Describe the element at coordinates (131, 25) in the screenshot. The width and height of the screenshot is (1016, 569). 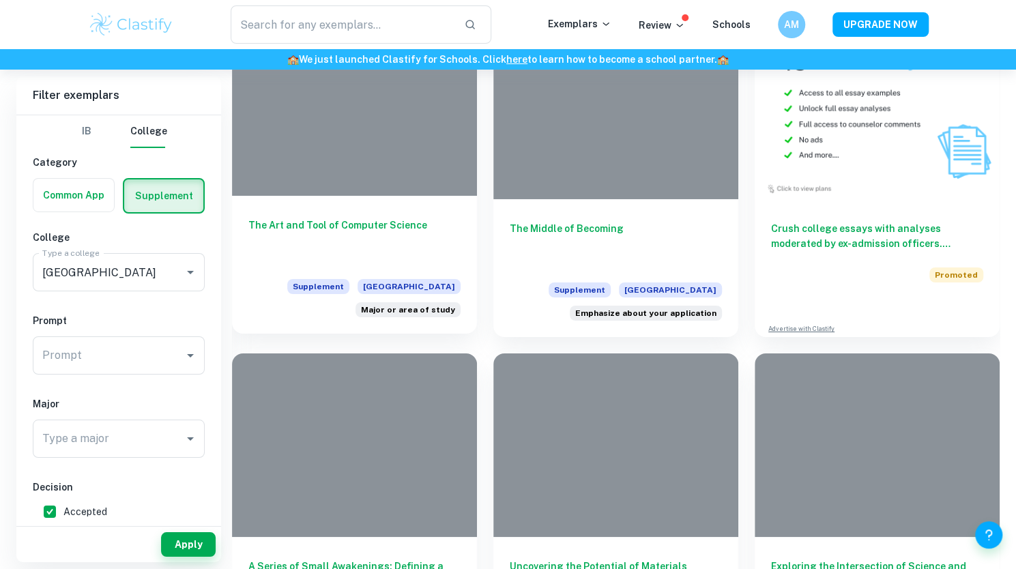
I see `img: Clastify logo` at that location.